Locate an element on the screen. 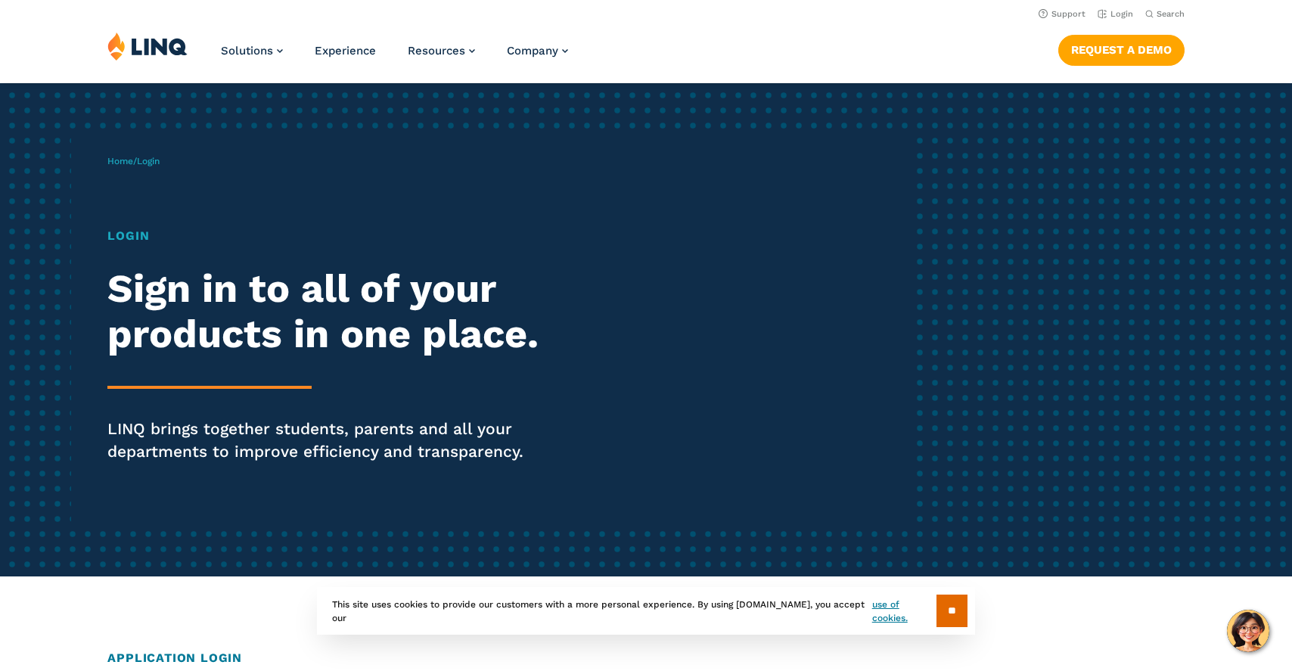  span: Search is located at coordinates (1170, 14).